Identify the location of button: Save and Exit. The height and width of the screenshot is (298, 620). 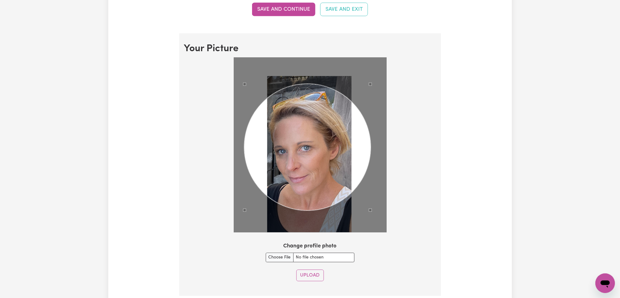
(344, 9).